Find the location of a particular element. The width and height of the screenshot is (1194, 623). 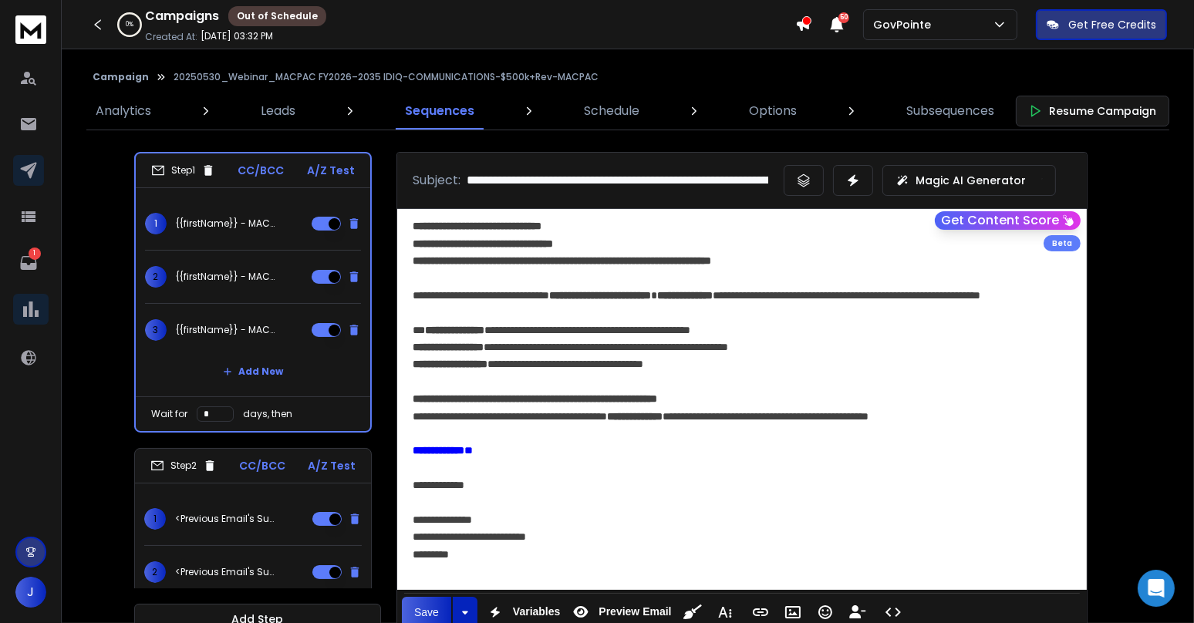

p: Created At: is located at coordinates (171, 37).